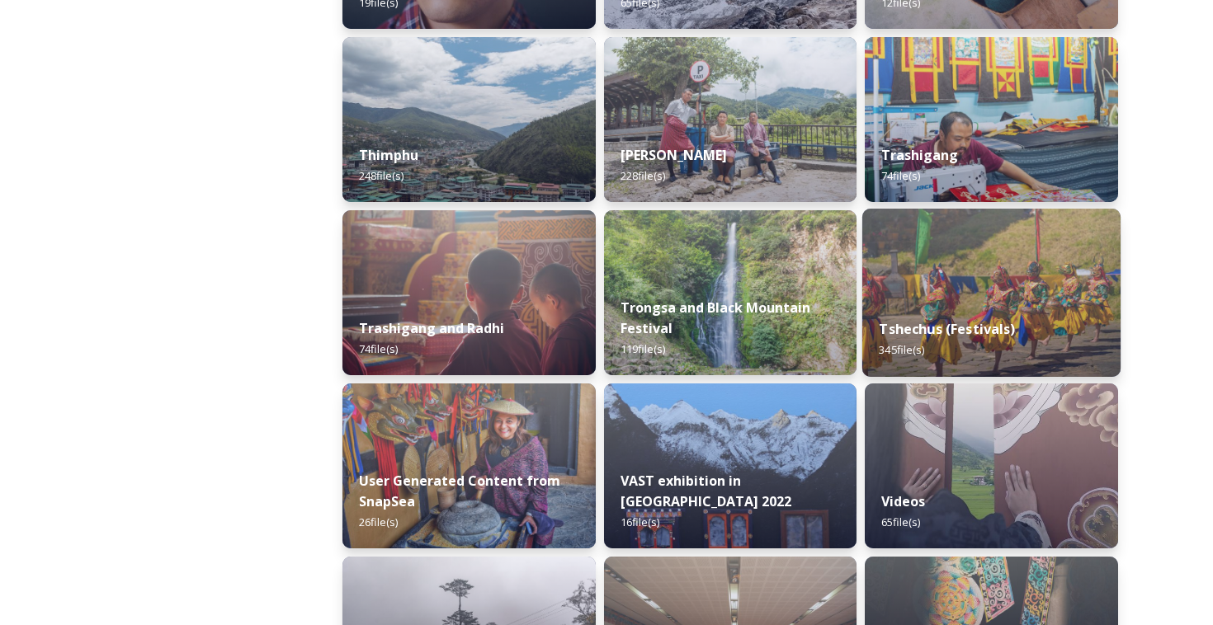 The width and height of the screenshot is (1213, 625). I want to click on strong: Trongsa and Black Mountain Festival, so click(715, 318).